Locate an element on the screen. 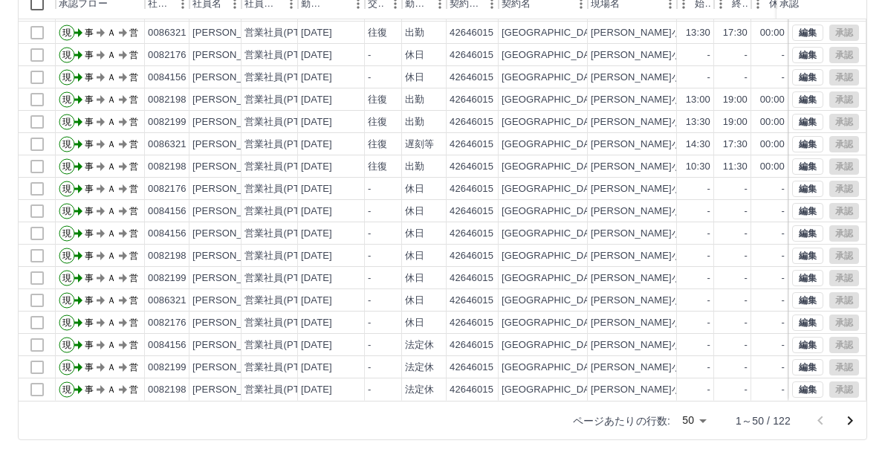 The height and width of the screenshot is (458, 885). div: 遅刻等 is located at coordinates (419, 144).